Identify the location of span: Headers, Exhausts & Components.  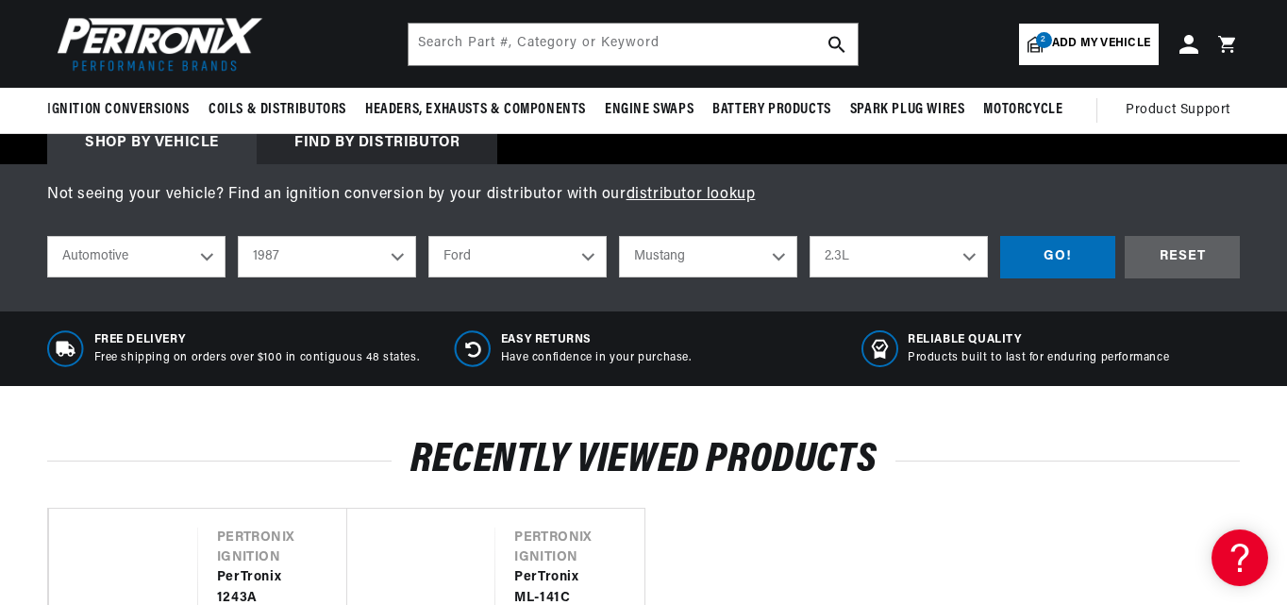
(476, 109).